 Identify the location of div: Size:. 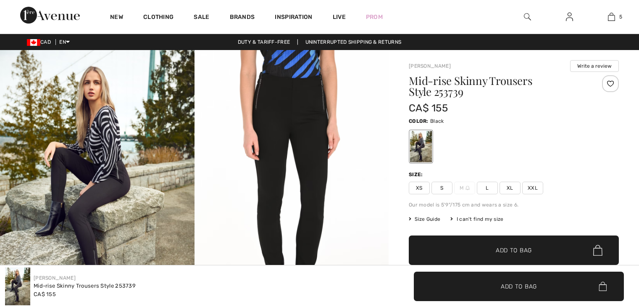
(417, 174).